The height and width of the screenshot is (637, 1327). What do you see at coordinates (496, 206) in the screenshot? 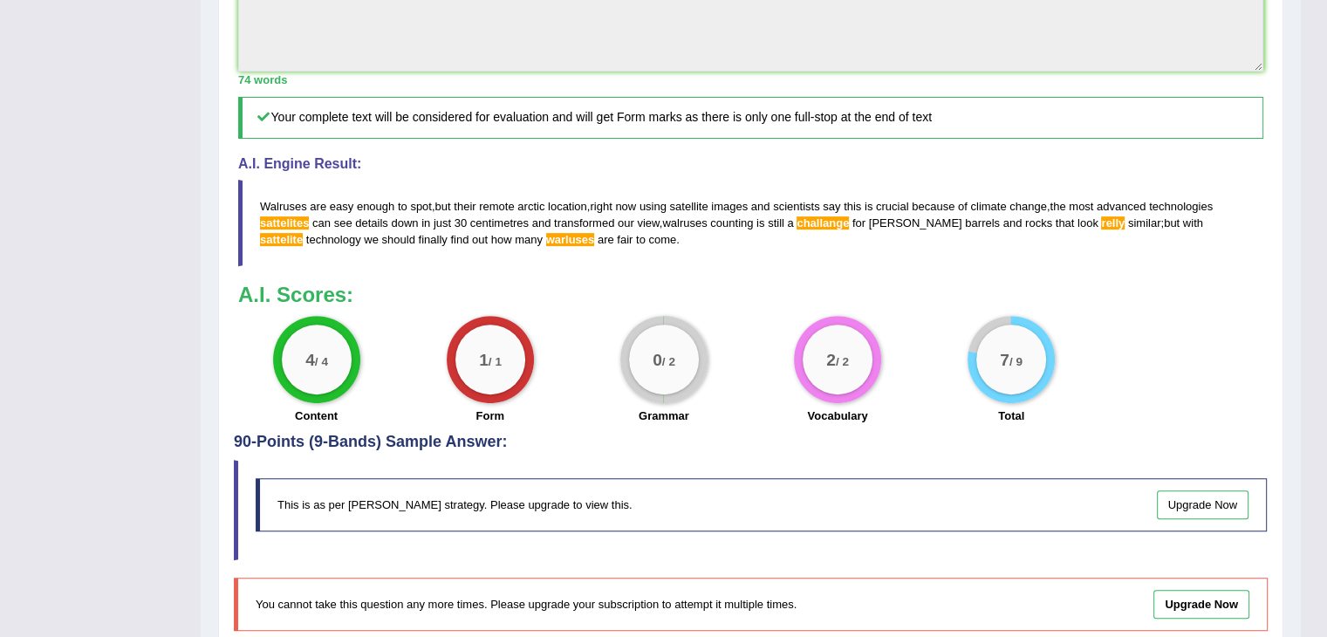
I see `span: remote` at bounding box center [496, 206].